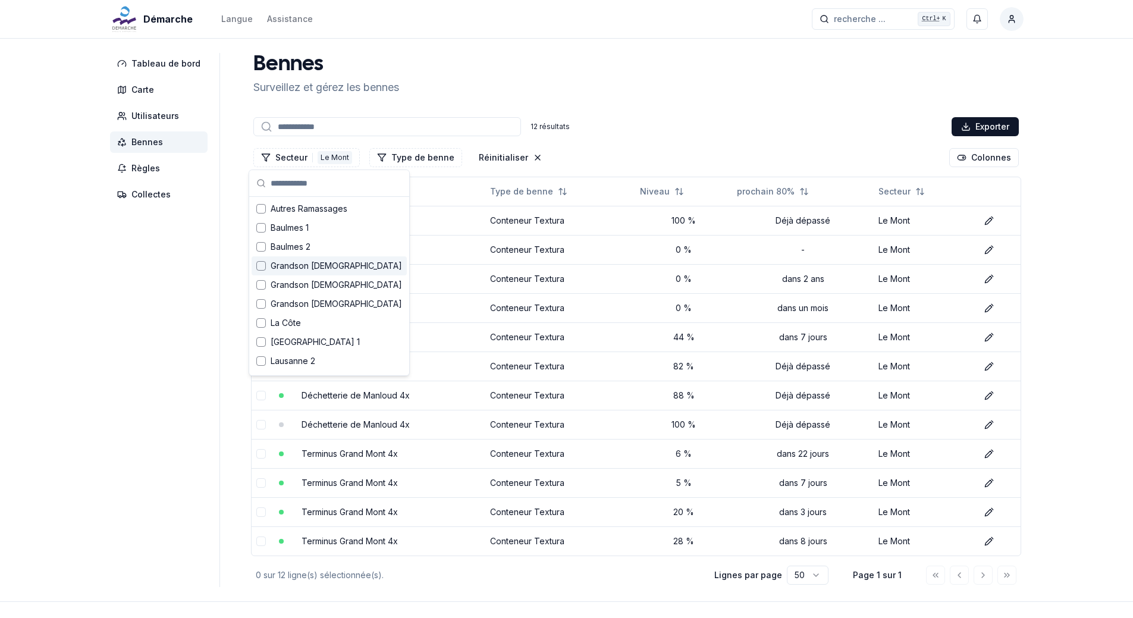 This screenshot has width=1133, height=618. What do you see at coordinates (655, 191) in the screenshot?
I see `span: Niveau` at bounding box center [655, 191].